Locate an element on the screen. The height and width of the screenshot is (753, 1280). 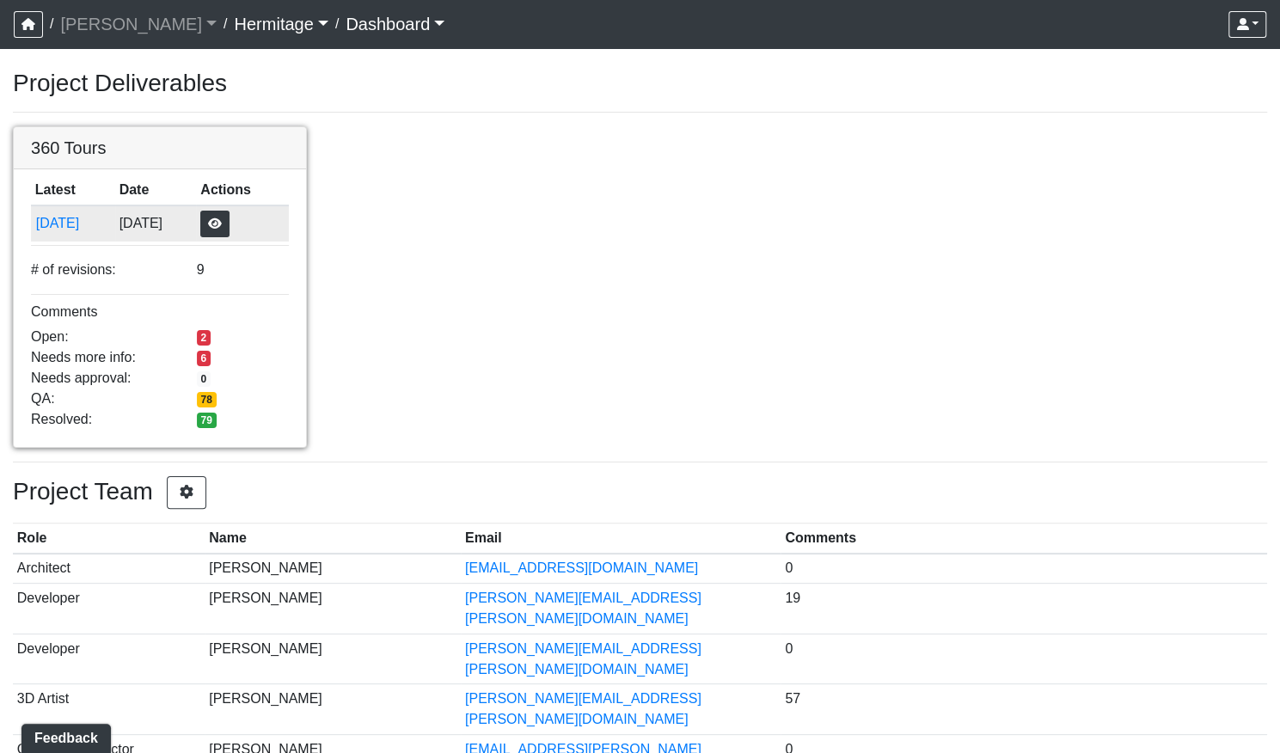
h3: Project Team is located at coordinates (640, 493).